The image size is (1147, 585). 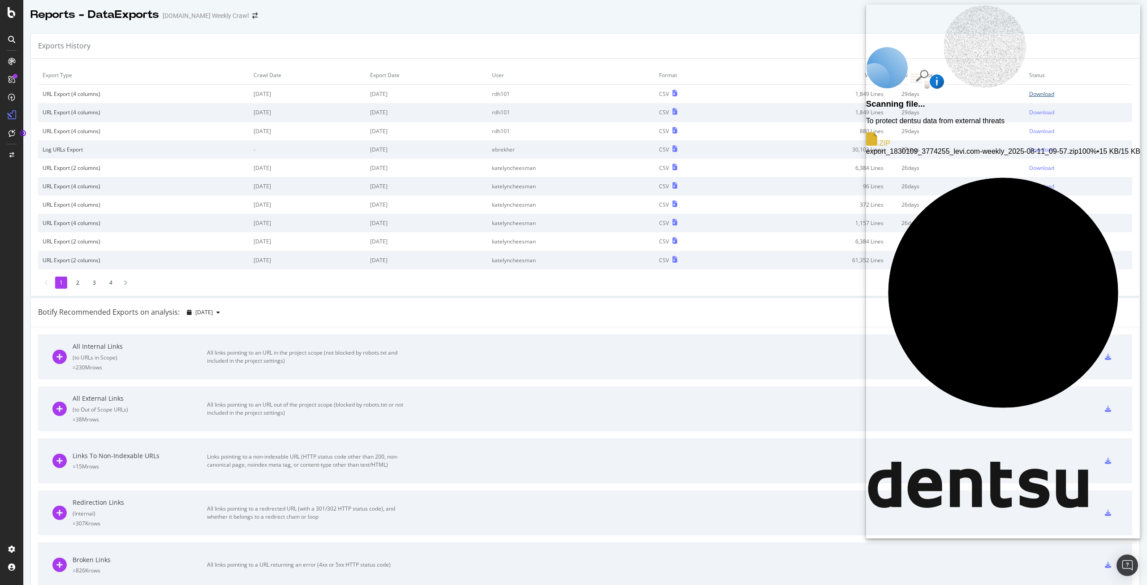 What do you see at coordinates (819, 204) in the screenshot?
I see `td: 372 Lines` at bounding box center [819, 204].